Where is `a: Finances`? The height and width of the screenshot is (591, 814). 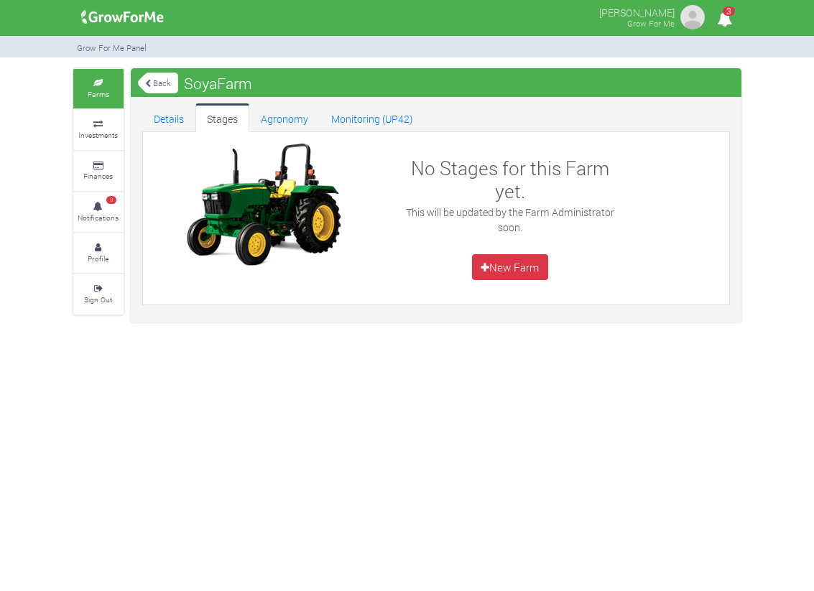 a: Finances is located at coordinates (98, 171).